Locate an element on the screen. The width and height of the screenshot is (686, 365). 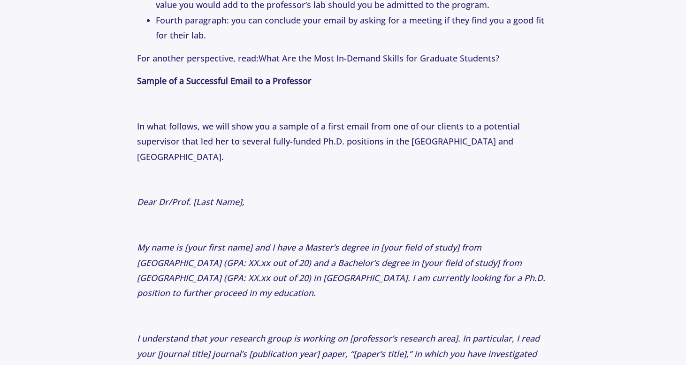
p: For another perspective, read: is located at coordinates (343, 58).